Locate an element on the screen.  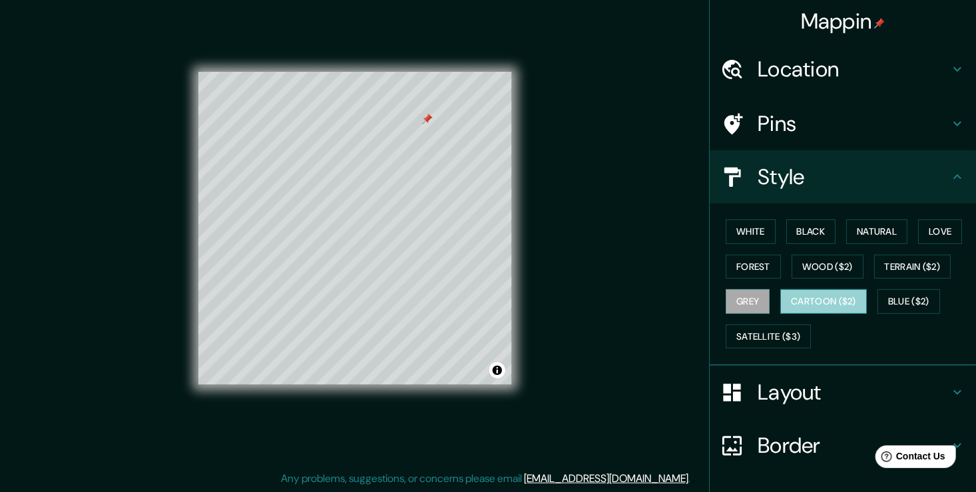
button: Toggle attribution is located at coordinates (497, 371).